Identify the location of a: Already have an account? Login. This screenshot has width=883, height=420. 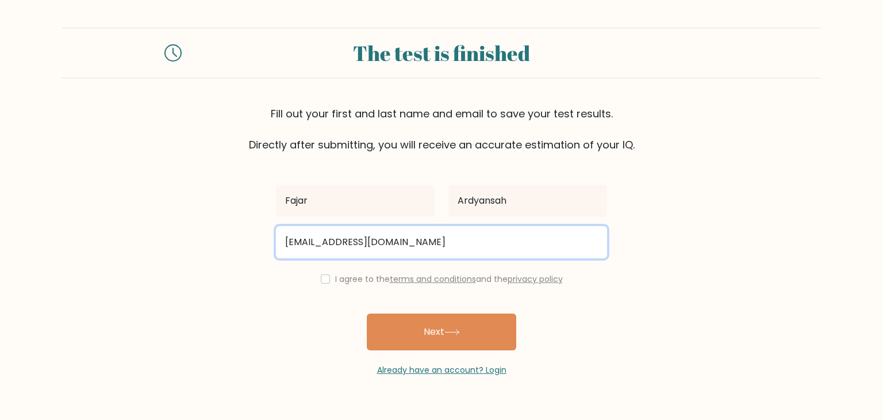
(441, 370).